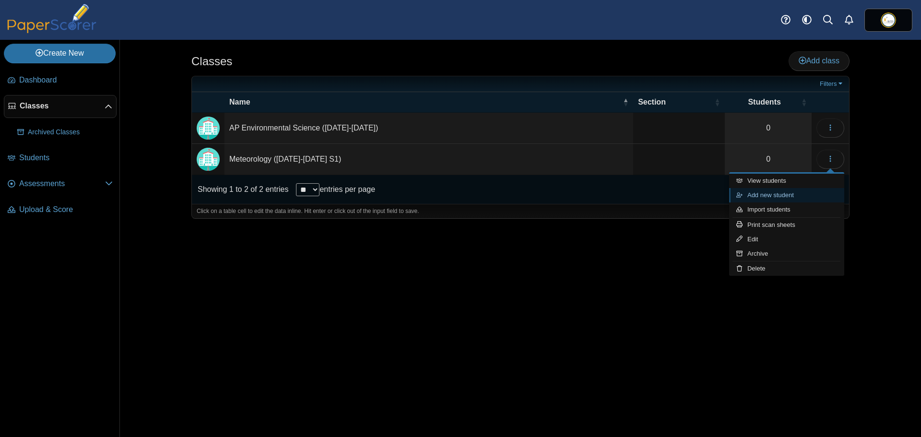  Describe the element at coordinates (52, 18) in the screenshot. I see `img: PaperScorer` at that location.